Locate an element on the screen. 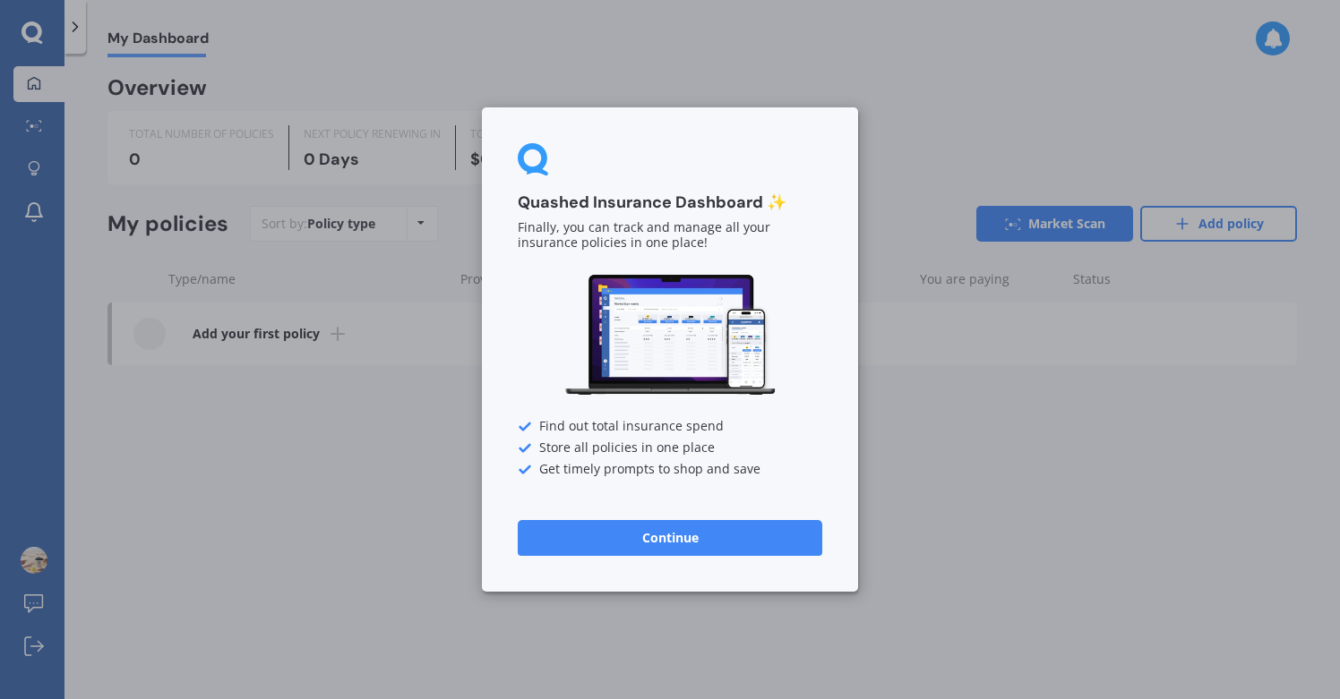  div: Store all policies in one place is located at coordinates (670, 449).